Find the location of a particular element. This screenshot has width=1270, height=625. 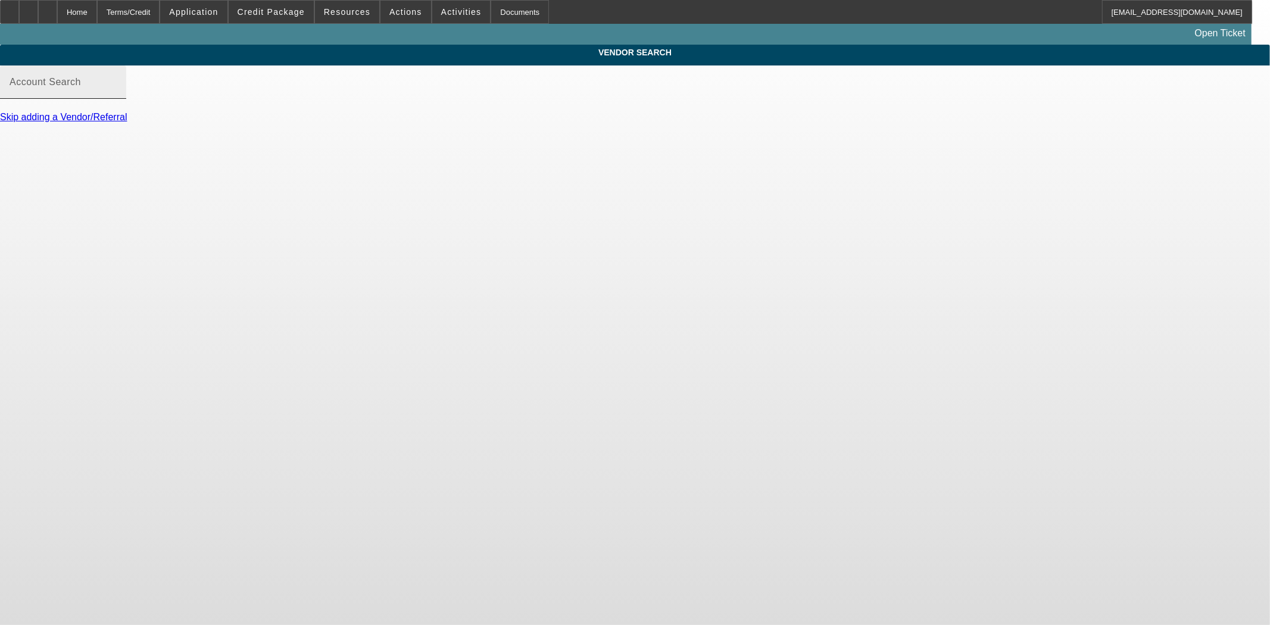

button: Application is located at coordinates (194, 12).